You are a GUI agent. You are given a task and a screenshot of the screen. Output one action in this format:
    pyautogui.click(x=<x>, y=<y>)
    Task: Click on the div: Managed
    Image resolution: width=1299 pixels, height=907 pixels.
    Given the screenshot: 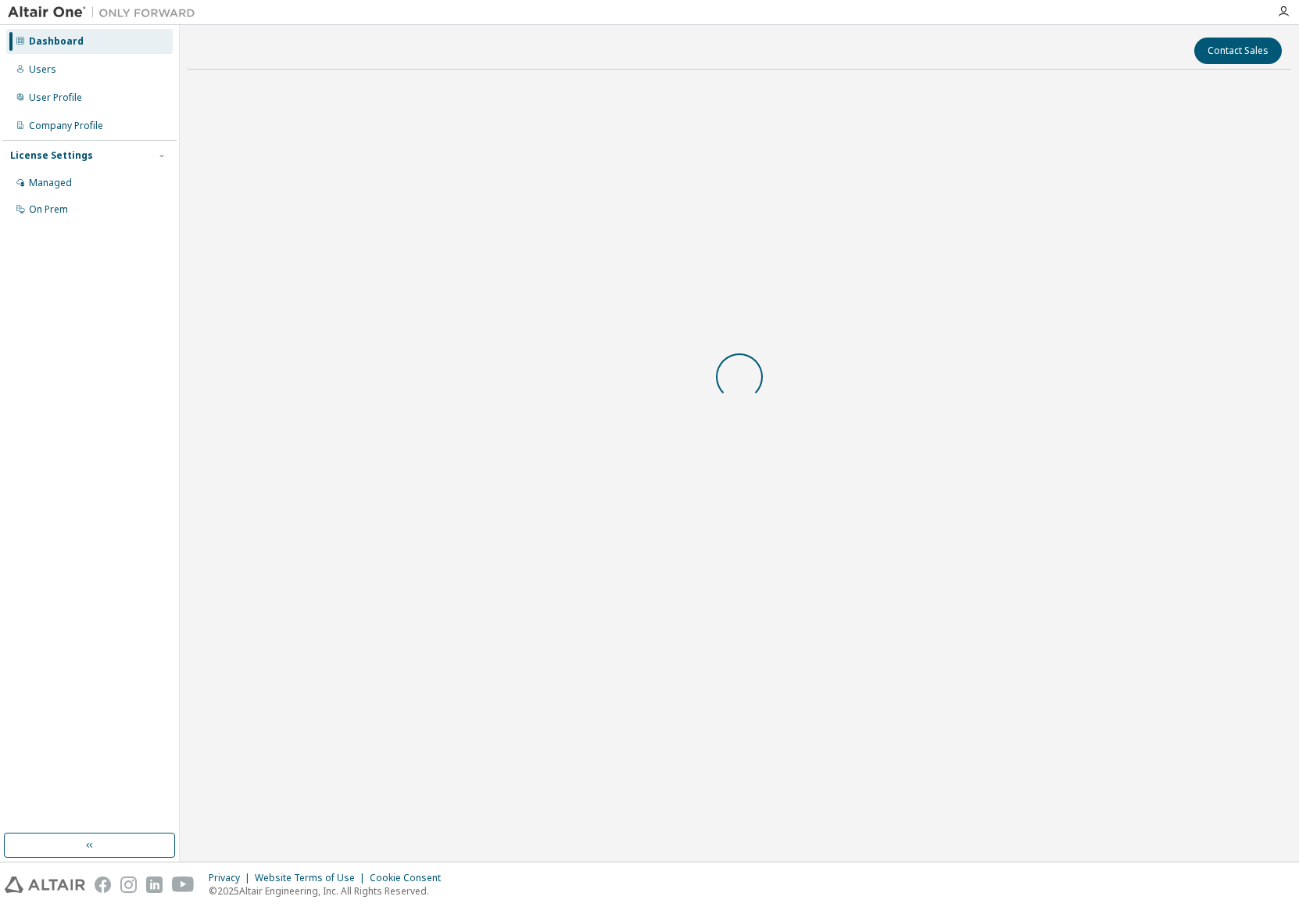 What is the action you would take?
    pyautogui.click(x=50, y=183)
    